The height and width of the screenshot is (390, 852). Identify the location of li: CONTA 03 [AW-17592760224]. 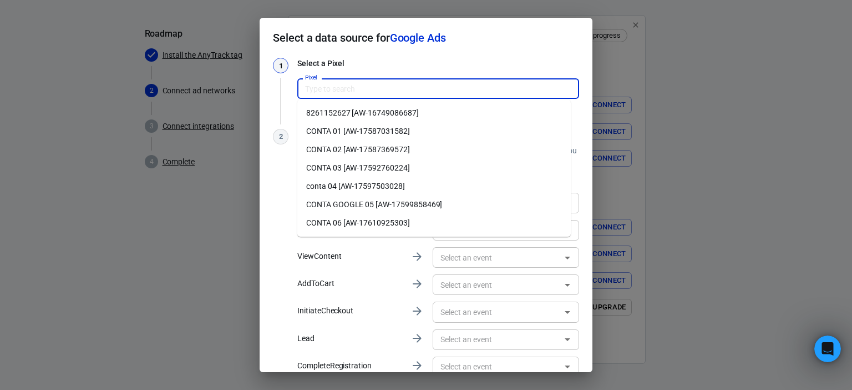
(434, 168).